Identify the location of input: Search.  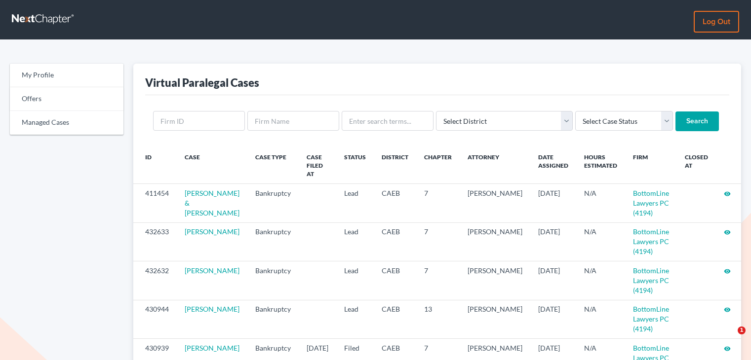
(697, 121).